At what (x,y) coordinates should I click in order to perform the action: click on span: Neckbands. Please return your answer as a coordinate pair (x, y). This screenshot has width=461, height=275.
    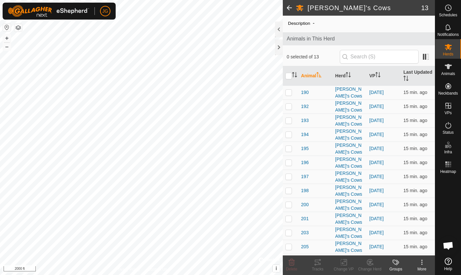
    Looking at the image, I should click on (448, 93).